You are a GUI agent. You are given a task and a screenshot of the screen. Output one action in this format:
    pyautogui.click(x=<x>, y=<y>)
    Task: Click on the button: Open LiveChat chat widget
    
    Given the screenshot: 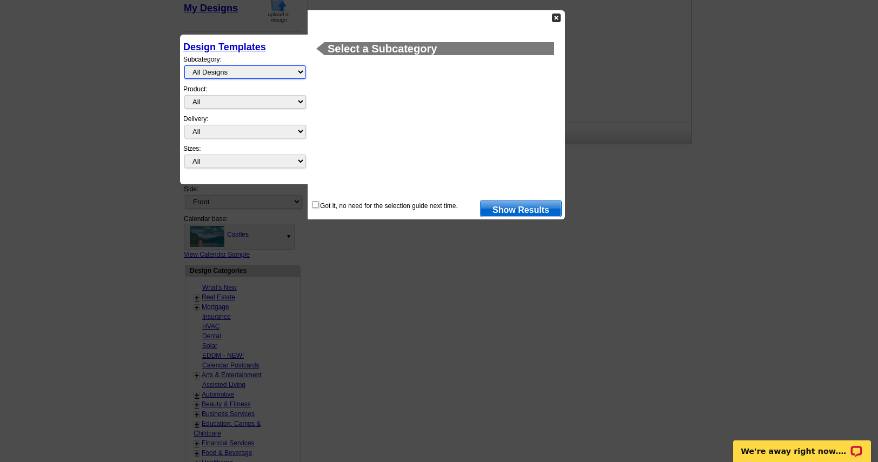 What is the action you would take?
    pyautogui.click(x=131, y=23)
    